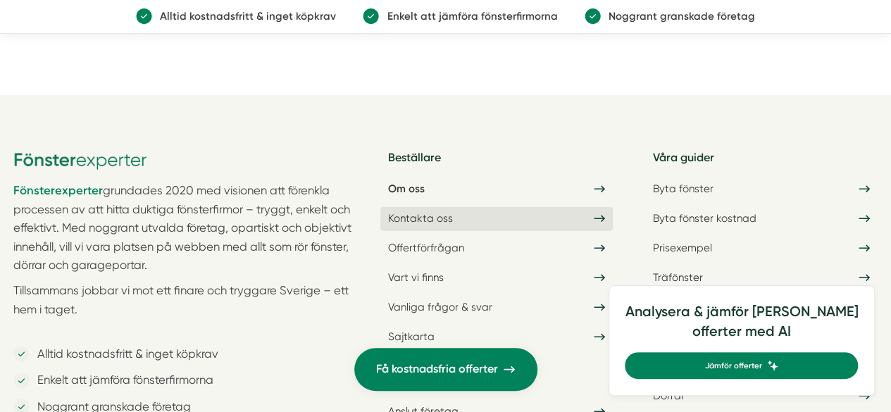 Image resolution: width=891 pixels, height=412 pixels. What do you see at coordinates (762, 190) in the screenshot?
I see `a: Byta fönster` at bounding box center [762, 190].